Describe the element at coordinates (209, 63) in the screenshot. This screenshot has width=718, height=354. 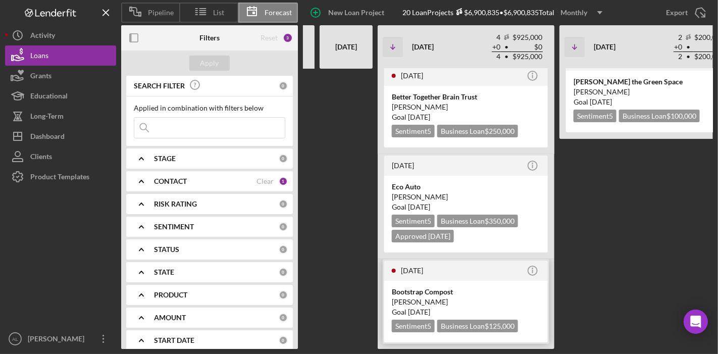
I see `div: Apply` at that location.